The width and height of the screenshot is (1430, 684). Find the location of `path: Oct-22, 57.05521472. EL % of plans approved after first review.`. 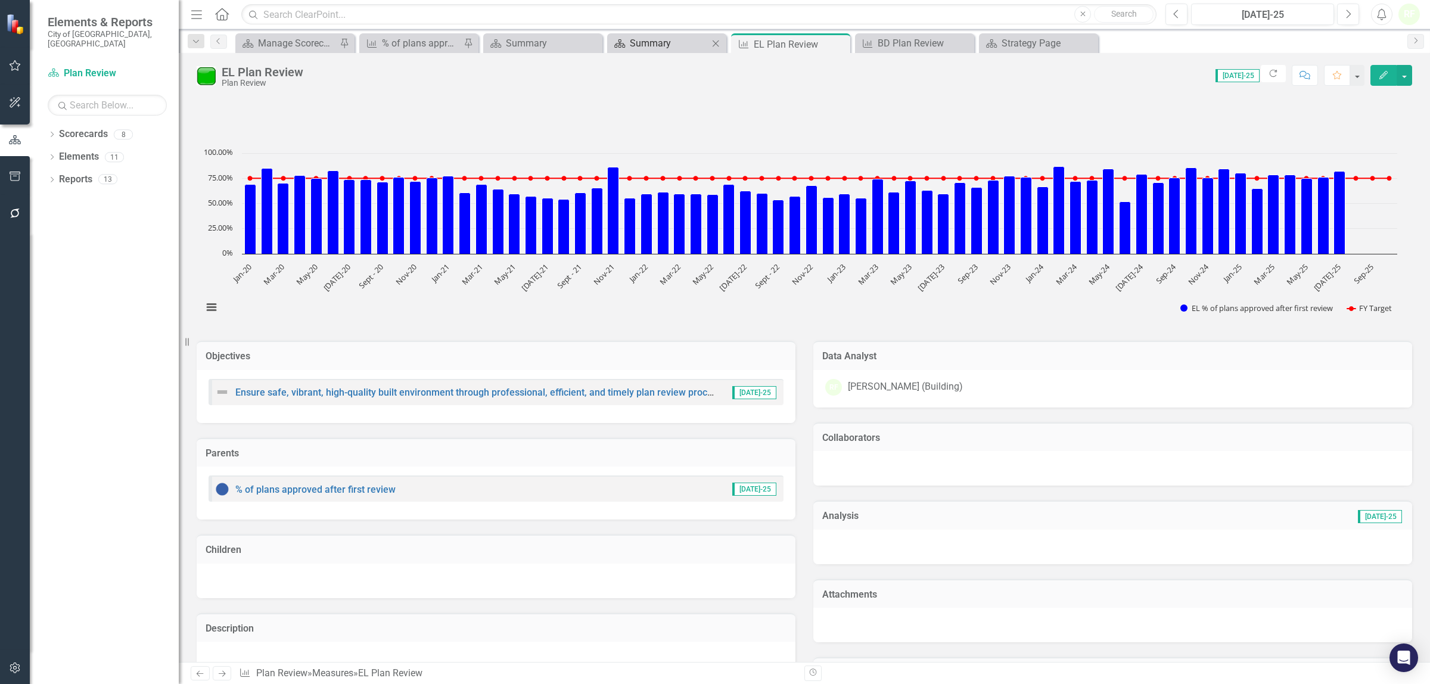

path: Oct-22, 57.05521472. EL % of plans approved after first review. is located at coordinates (795, 225).